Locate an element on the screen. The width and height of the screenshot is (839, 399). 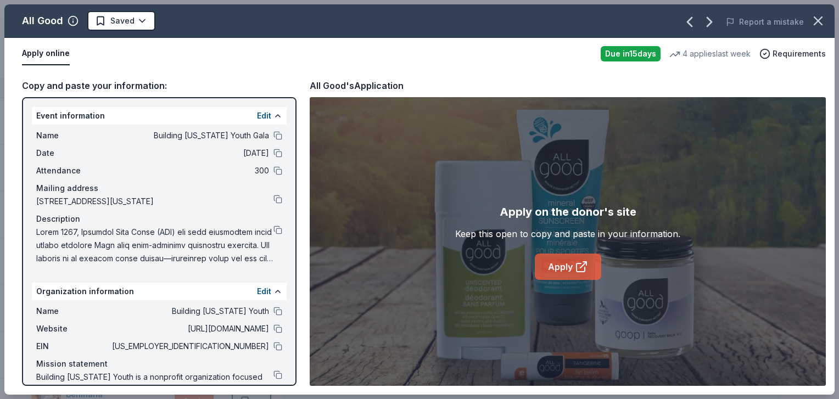
span: 300 is located at coordinates (189, 171).